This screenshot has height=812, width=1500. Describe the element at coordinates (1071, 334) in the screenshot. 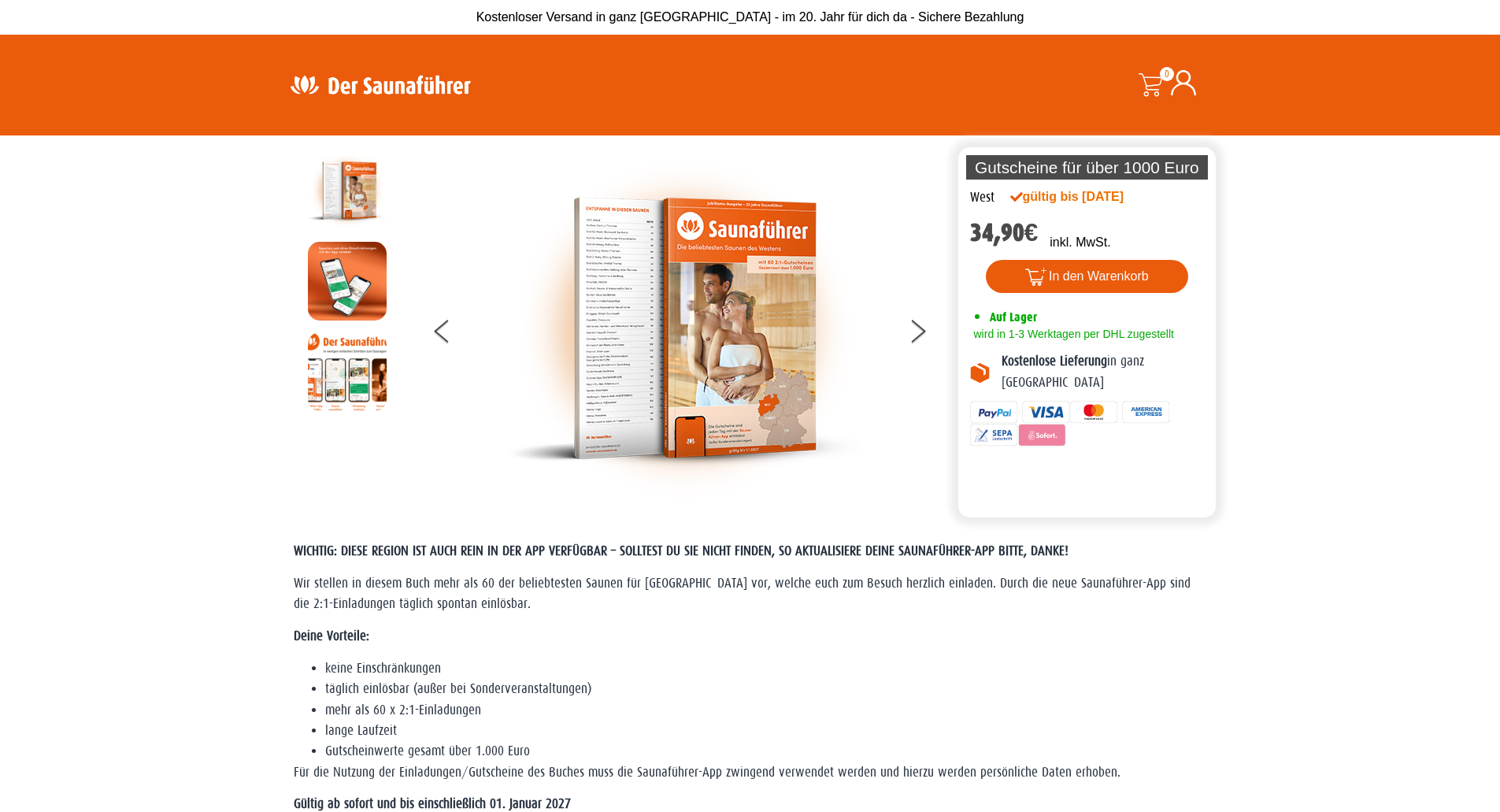

I see `span: wird in 1-3 Werktagen per DHL zugestellt` at that location.